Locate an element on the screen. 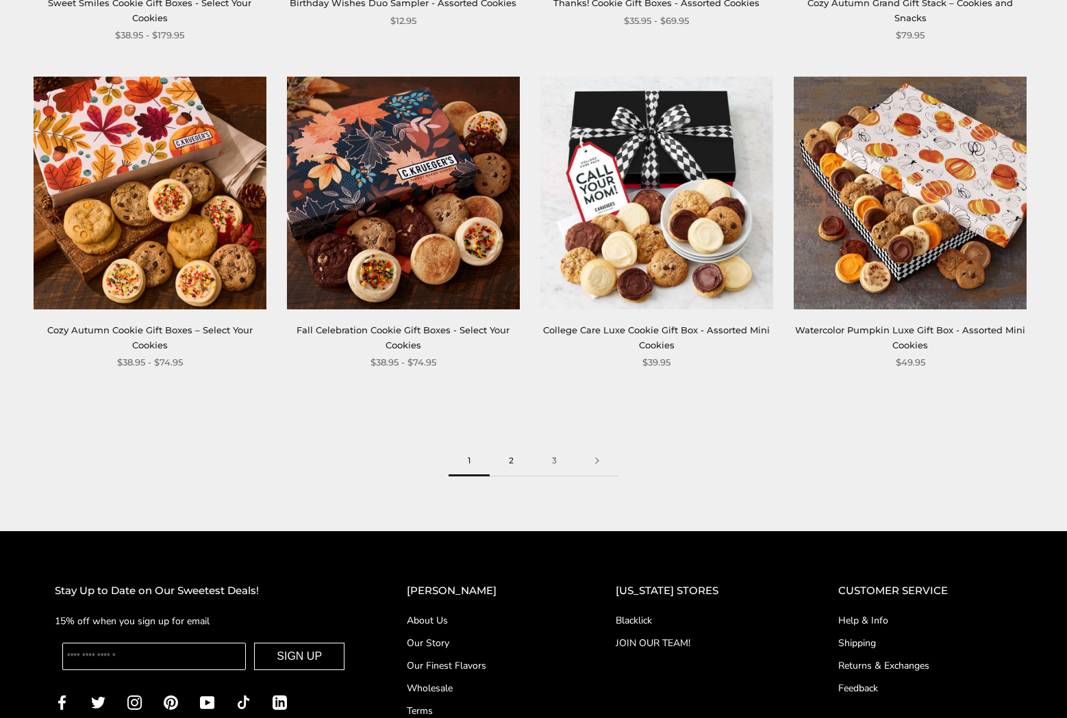 This screenshot has width=1067, height=718. a: Help & Info is located at coordinates (925, 620).